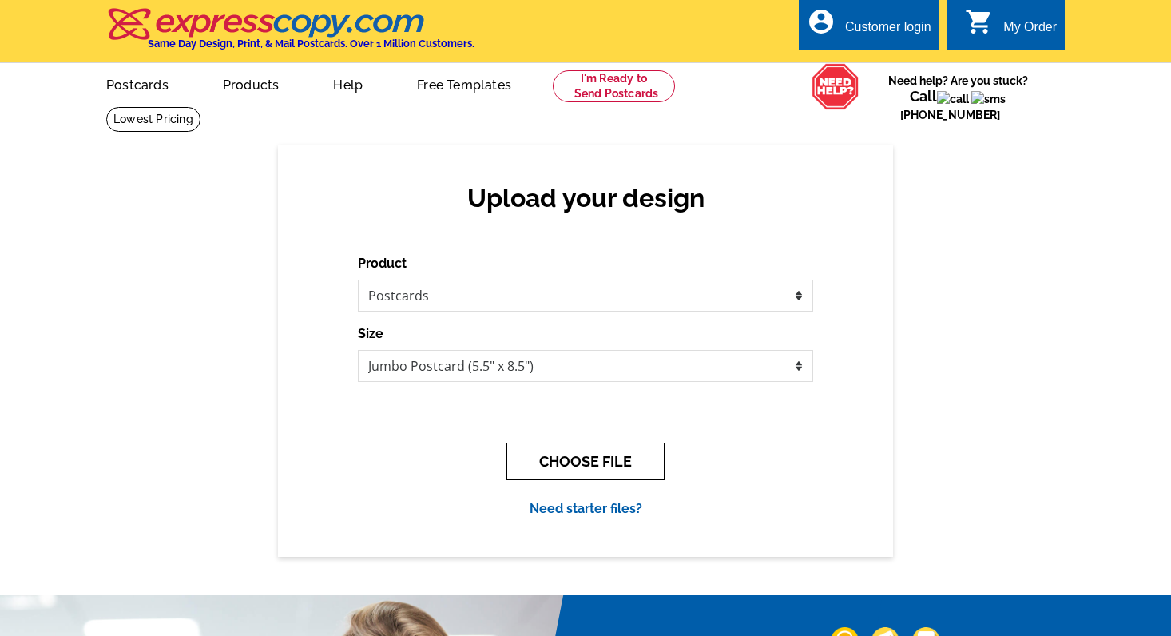  I want to click on label: Product, so click(382, 264).